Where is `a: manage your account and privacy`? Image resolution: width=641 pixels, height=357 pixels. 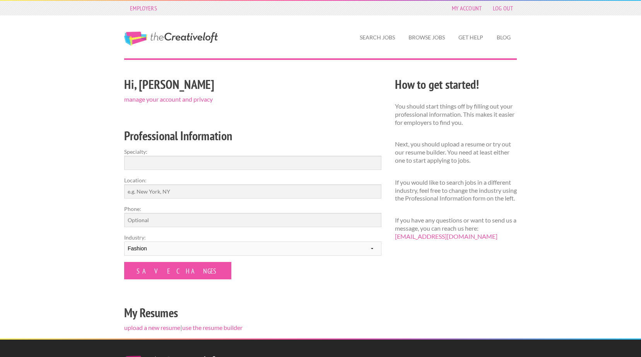
a: manage your account and privacy is located at coordinates (168, 99).